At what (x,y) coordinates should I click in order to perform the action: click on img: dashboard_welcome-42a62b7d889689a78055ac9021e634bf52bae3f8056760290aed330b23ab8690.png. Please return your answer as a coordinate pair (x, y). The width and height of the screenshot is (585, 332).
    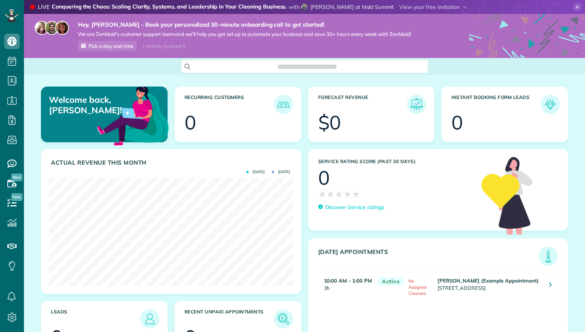
    Looking at the image, I should click on (133, 115).